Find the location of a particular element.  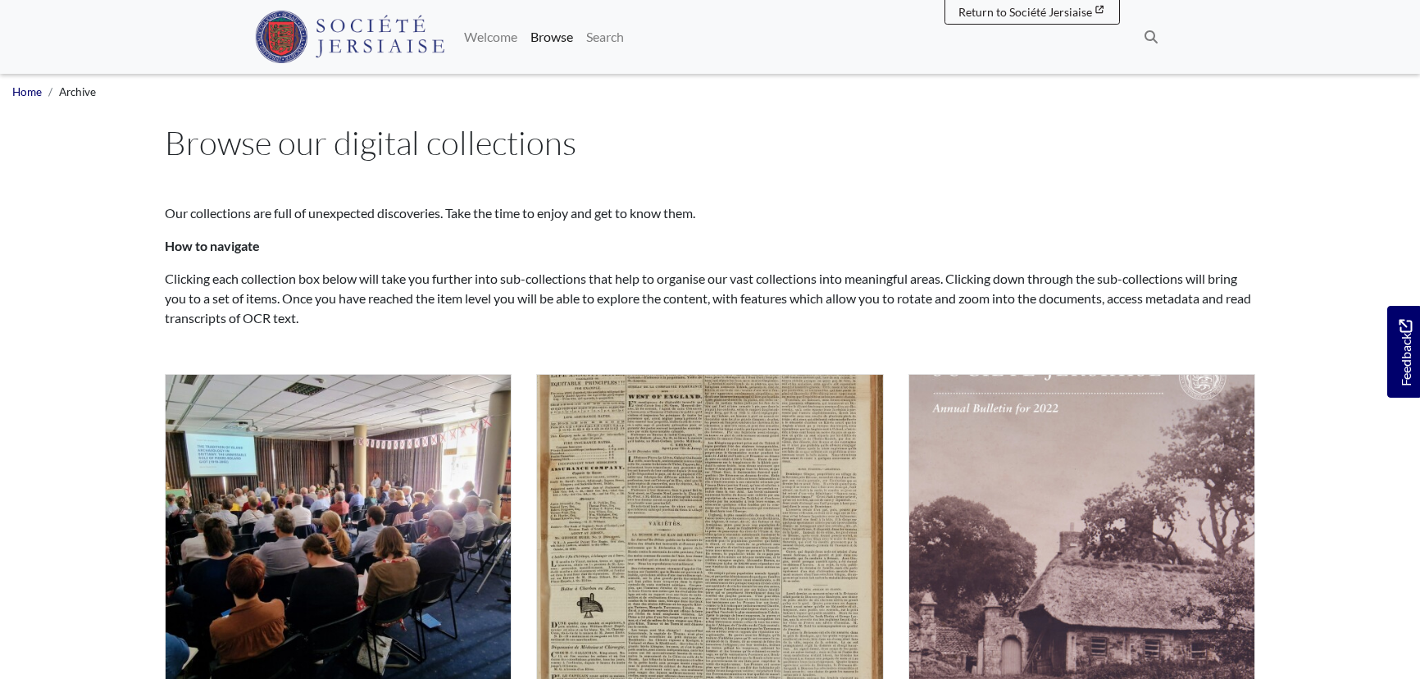

a: Browse is located at coordinates (552, 37).